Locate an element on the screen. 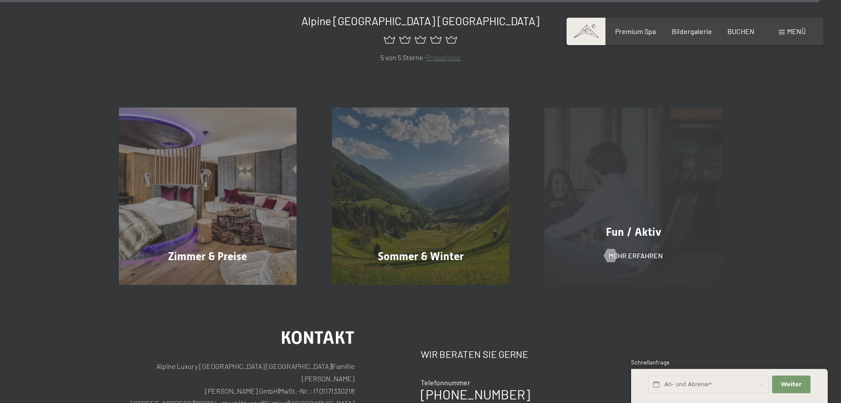 Image resolution: width=841 pixels, height=403 pixels. a: BUCHEN is located at coordinates (741, 31).